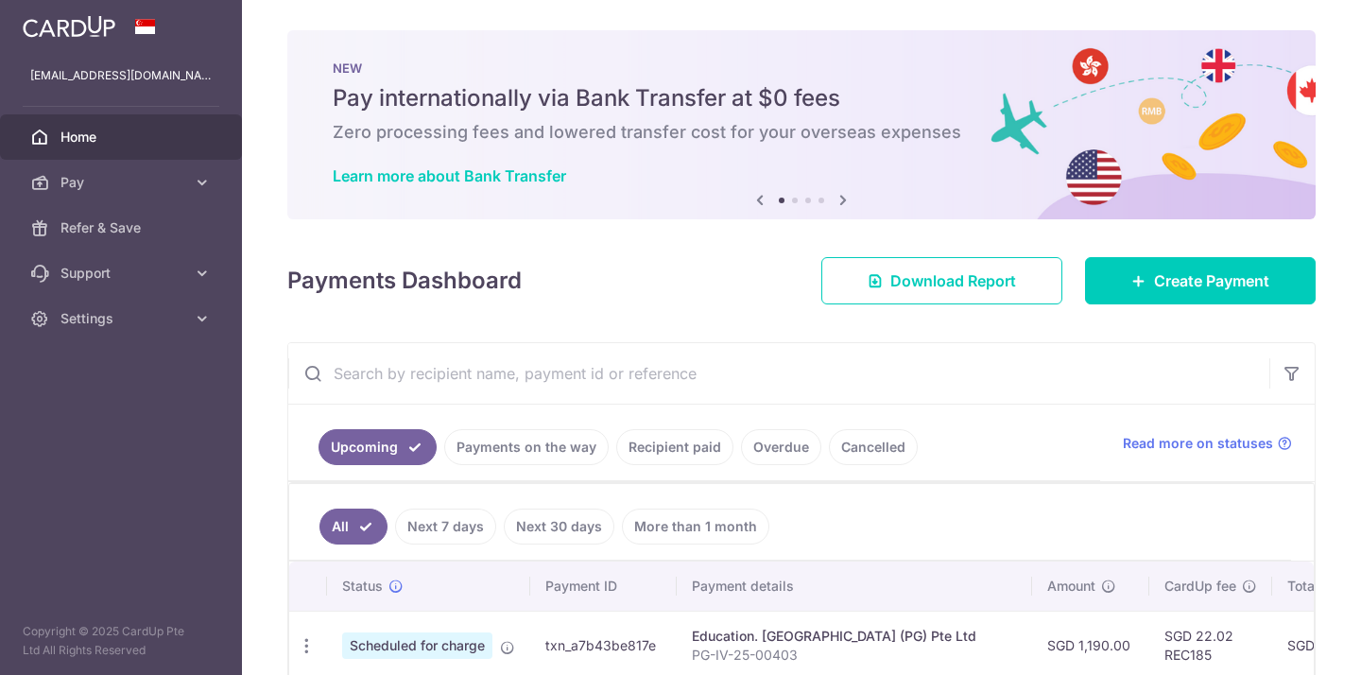 The height and width of the screenshot is (675, 1361). I want to click on a: Overdue, so click(781, 447).